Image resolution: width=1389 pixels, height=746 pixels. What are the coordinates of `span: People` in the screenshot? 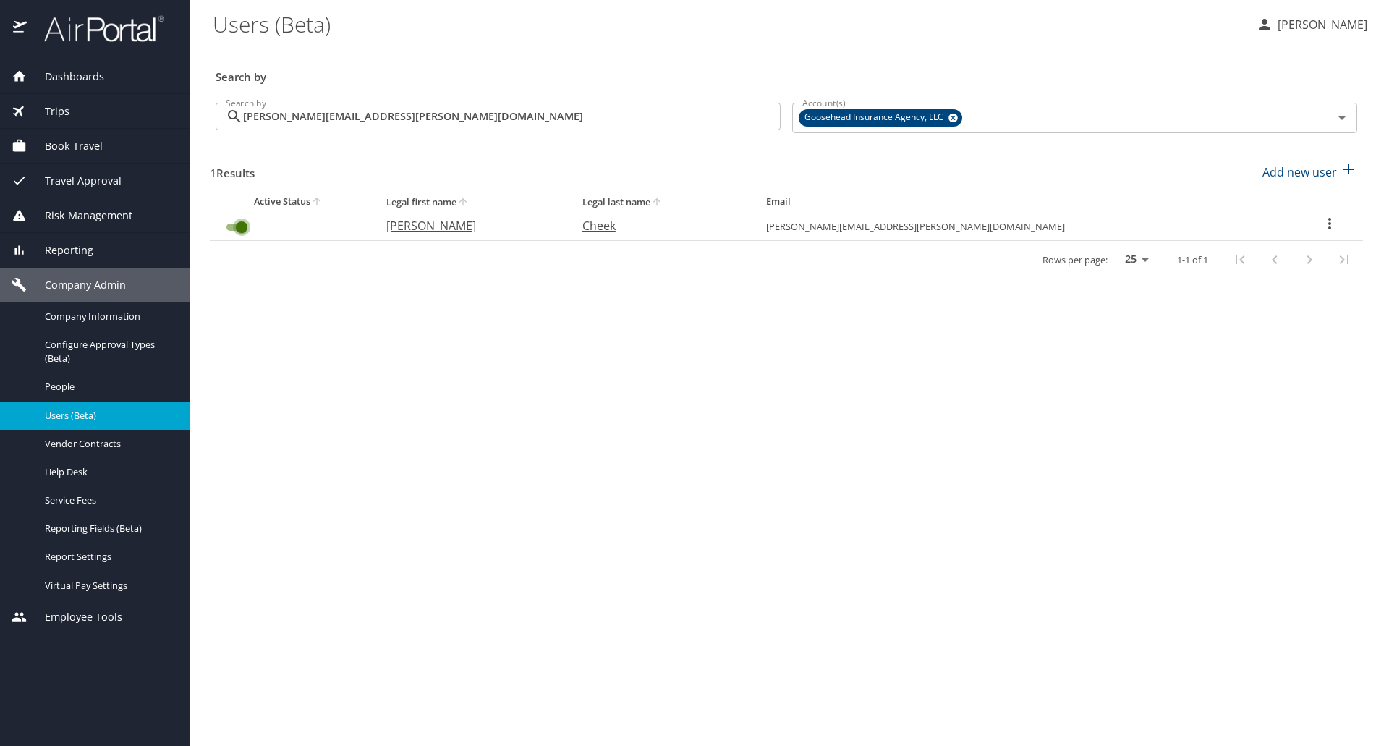 It's located at (108, 386).